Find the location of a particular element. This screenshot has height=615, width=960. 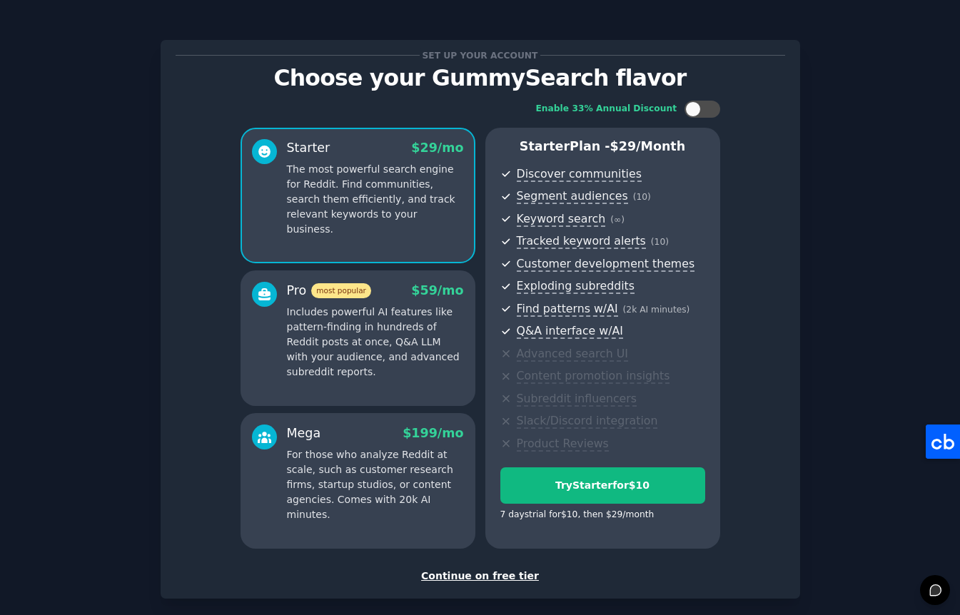

div: 7 days trial for $10 , then $ 29 /month is located at coordinates (577, 515).